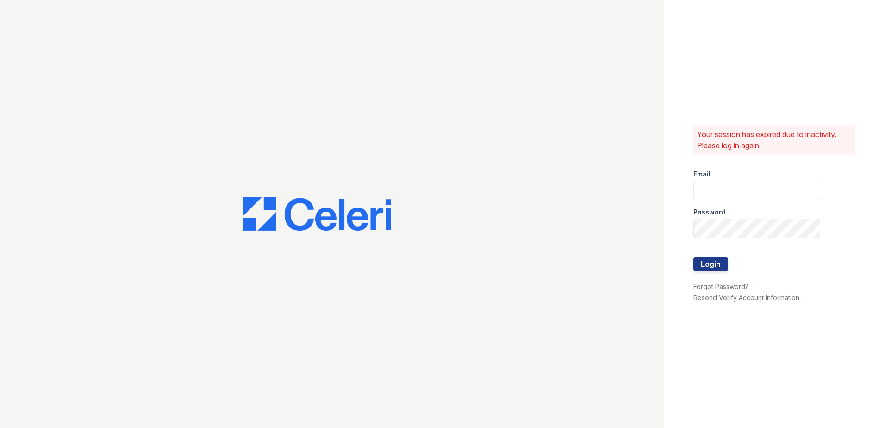 This screenshot has height=428, width=885. I want to click on label: Email, so click(702, 174).